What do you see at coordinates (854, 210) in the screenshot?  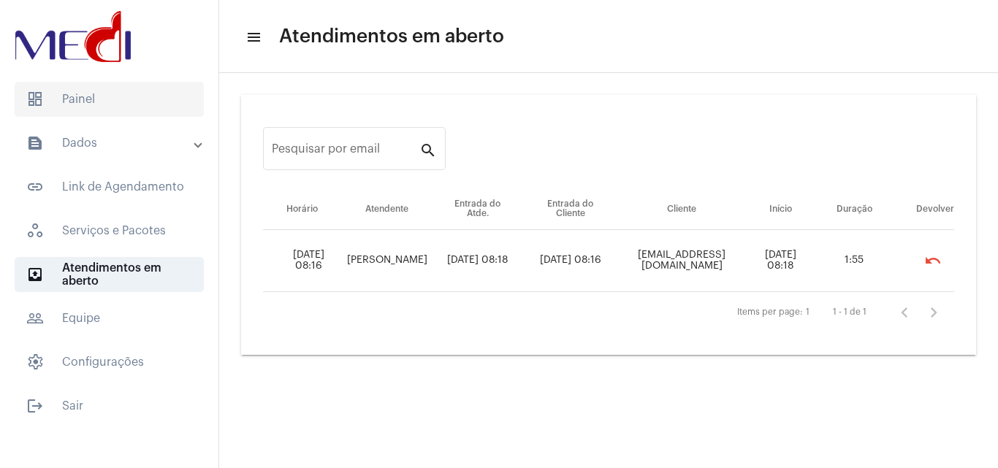 I see `th: Duração` at bounding box center [854, 210].